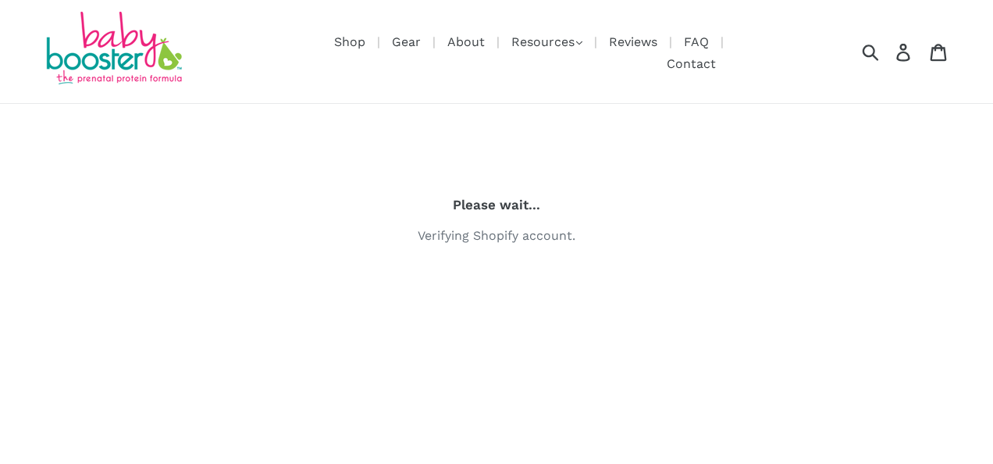 Image resolution: width=993 pixels, height=464 pixels. Describe the element at coordinates (496, 236) in the screenshot. I see `p: Verifying Shopify account.` at that location.